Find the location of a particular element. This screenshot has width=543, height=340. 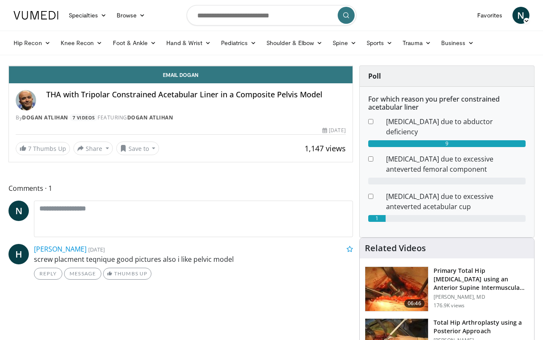

h3: Total Hip Arthroplasty using a Posterior Approach is located at coordinates (481, 327).